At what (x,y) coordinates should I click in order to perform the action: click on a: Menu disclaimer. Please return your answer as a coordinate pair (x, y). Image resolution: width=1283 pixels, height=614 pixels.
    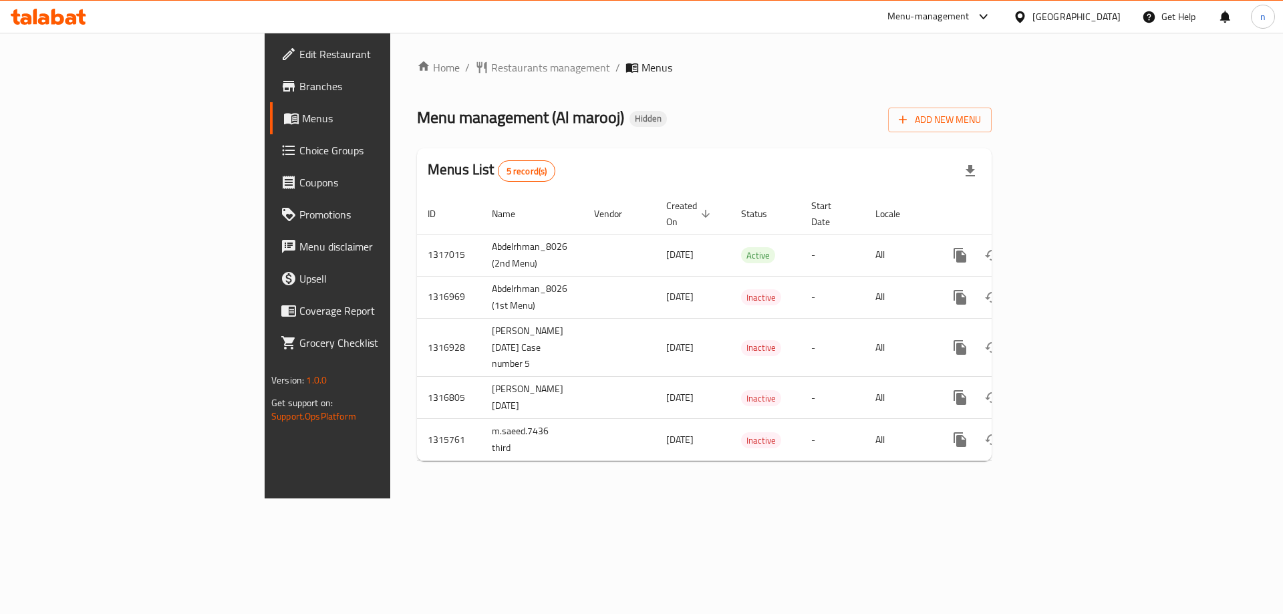
    Looking at the image, I should click on (374, 247).